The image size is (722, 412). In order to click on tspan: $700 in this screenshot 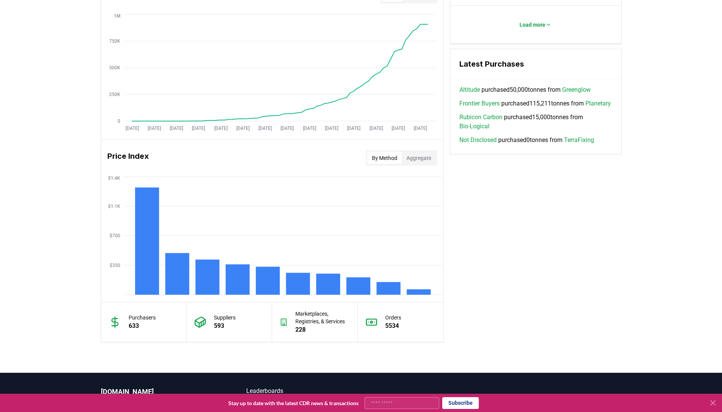, I will do `click(115, 235)`.